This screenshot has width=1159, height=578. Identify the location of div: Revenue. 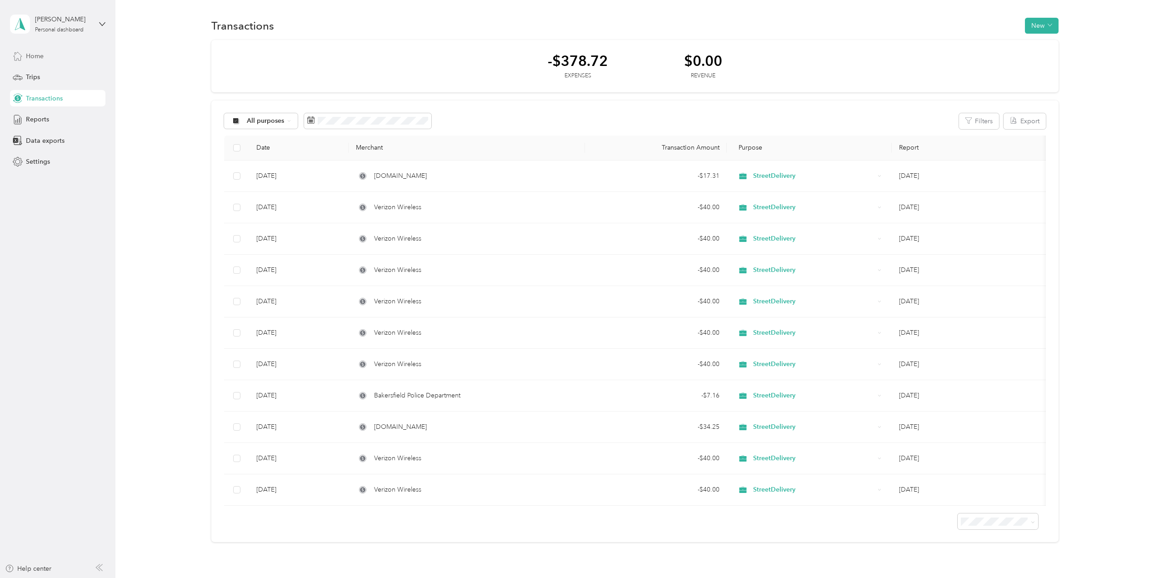
(703, 76).